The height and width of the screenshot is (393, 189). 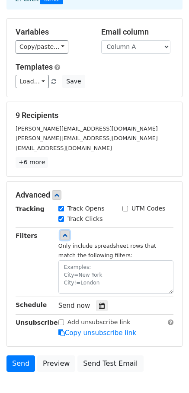 What do you see at coordinates (86, 209) in the screenshot?
I see `label: Track Opens` at bounding box center [86, 209].